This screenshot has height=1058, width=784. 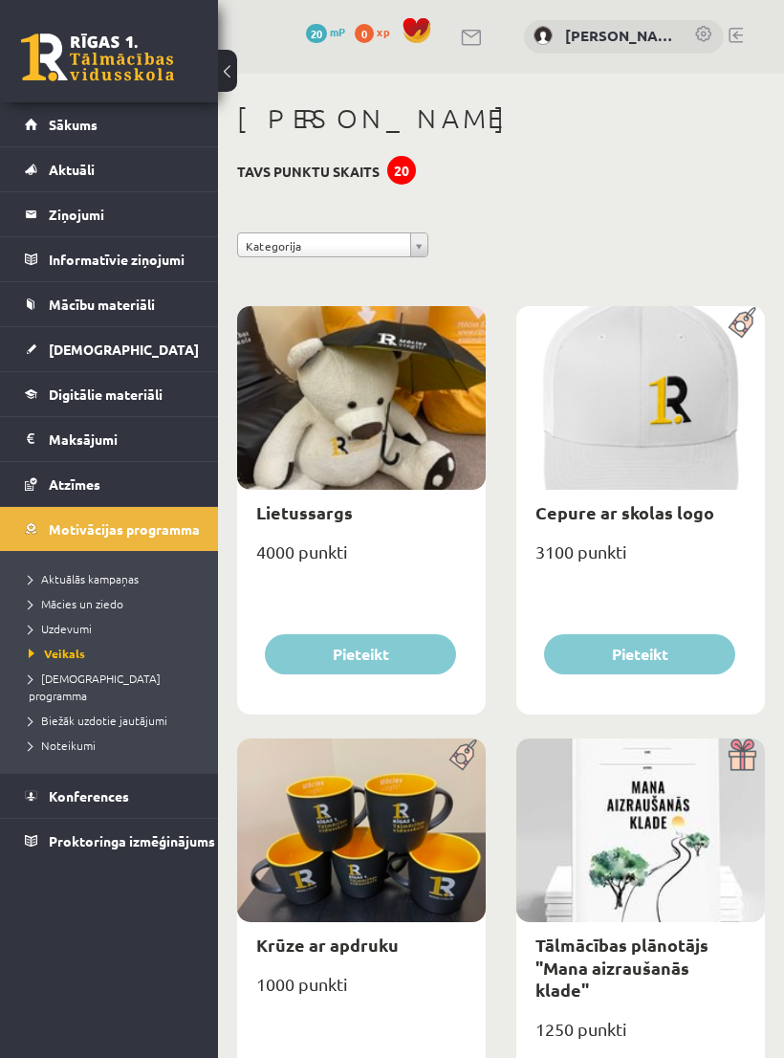 What do you see at coordinates (333, 245) in the screenshot?
I see `a: Kategorija` at bounding box center [333, 245].